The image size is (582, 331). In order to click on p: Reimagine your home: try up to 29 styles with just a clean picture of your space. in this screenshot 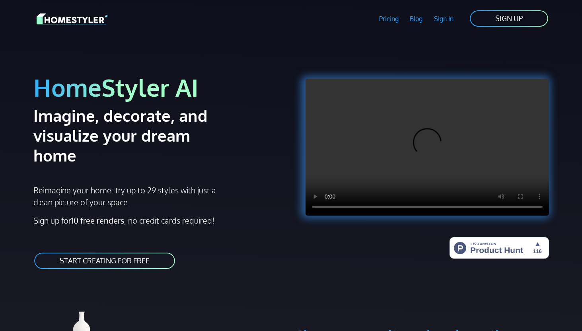, I will do `click(128, 196)`.